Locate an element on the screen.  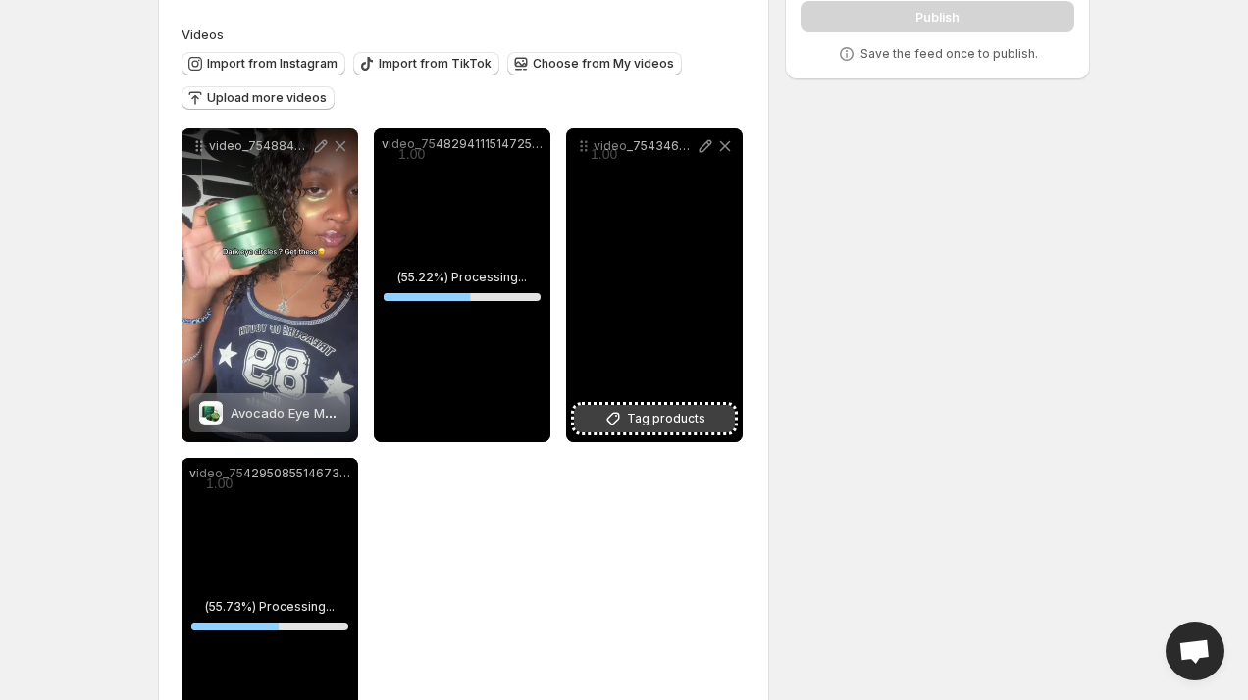
button: Import from Instagram is located at coordinates (263, 64).